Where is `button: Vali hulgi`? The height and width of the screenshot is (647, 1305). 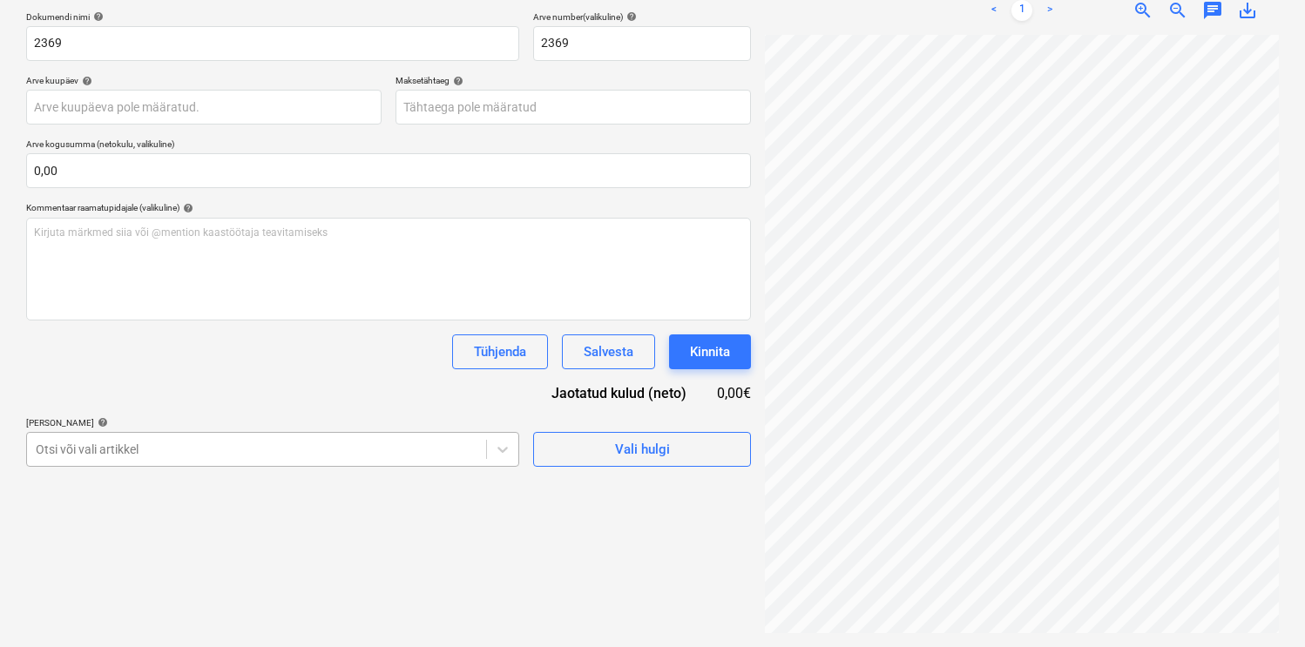
button: Vali hulgi is located at coordinates (642, 450).